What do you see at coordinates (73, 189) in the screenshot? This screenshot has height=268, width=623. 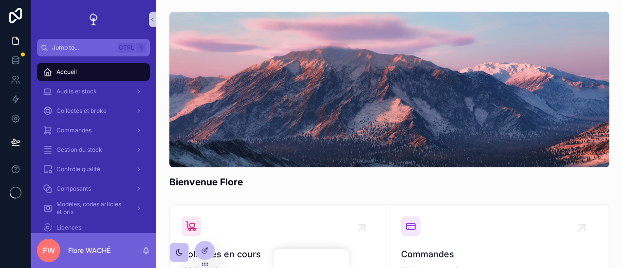 I see `span: Composants` at bounding box center [73, 189].